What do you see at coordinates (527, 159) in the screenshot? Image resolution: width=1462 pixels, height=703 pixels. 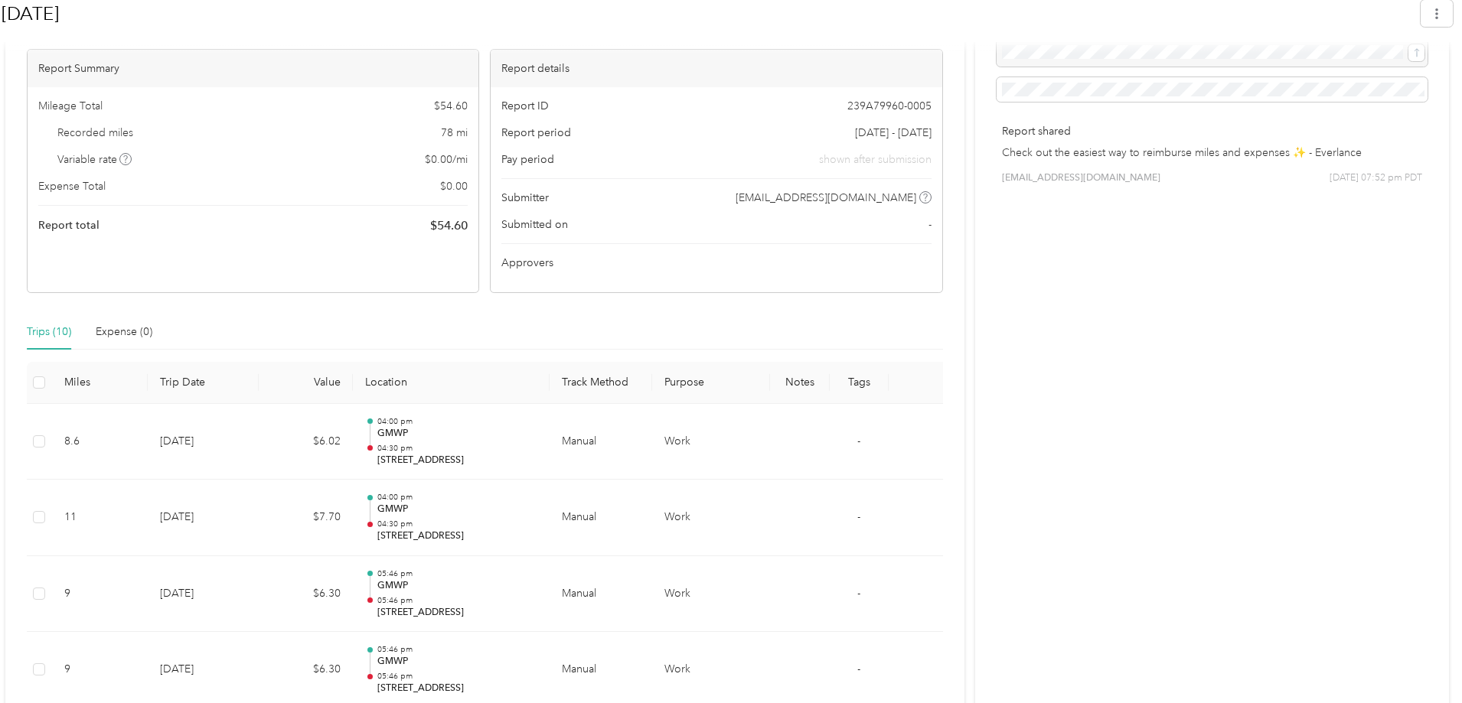 I see `span: Pay period` at bounding box center [527, 159].